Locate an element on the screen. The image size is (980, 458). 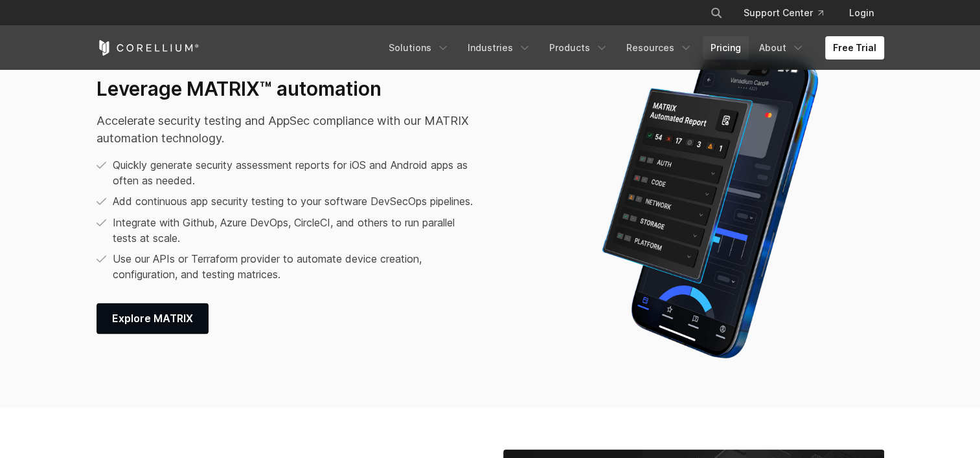
a: Corellium Home is located at coordinates (148, 48).